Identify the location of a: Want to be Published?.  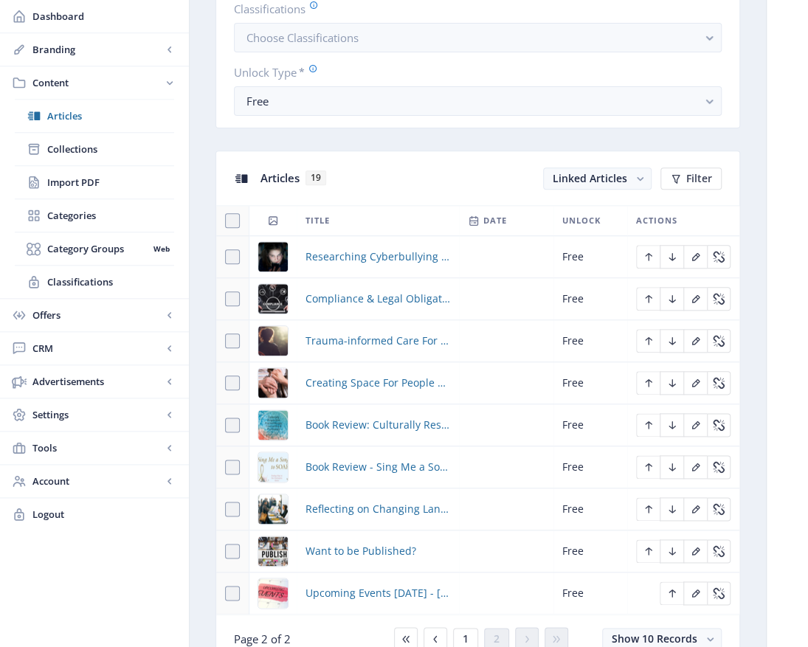
(361, 551).